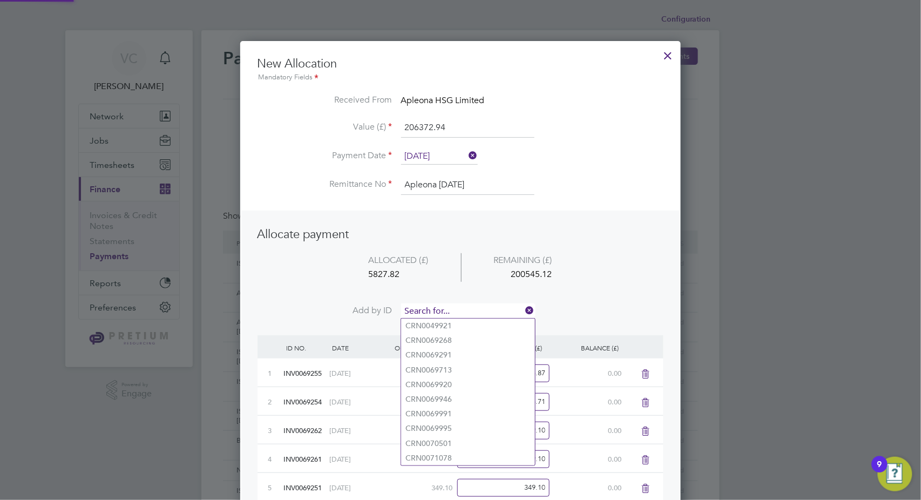 The height and width of the screenshot is (500, 921). I want to click on div: 9, so click(879, 471).